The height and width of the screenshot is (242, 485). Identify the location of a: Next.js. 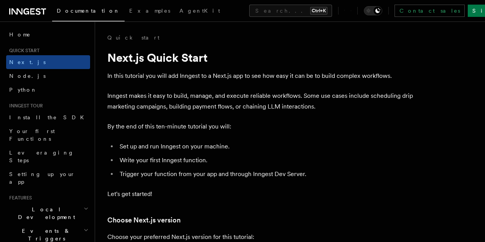
(48, 62).